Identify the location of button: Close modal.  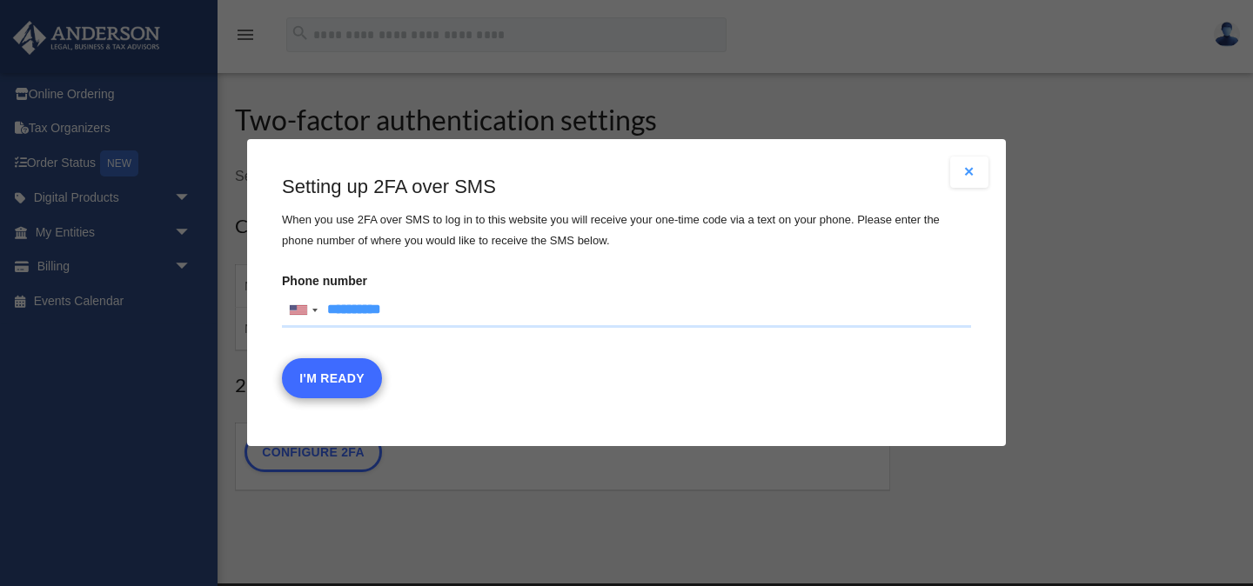
(969, 172).